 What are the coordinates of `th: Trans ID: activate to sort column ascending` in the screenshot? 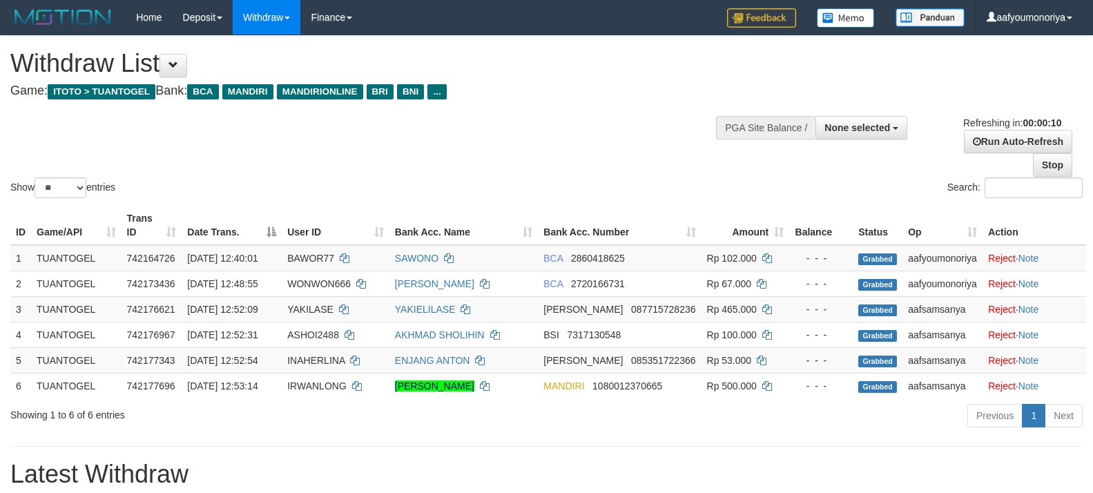 It's located at (152, 225).